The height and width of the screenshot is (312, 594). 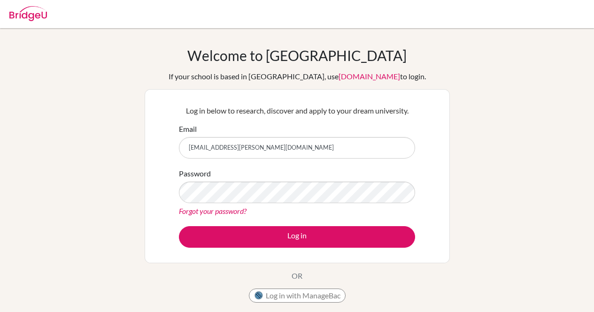 I want to click on label: Password, so click(x=195, y=174).